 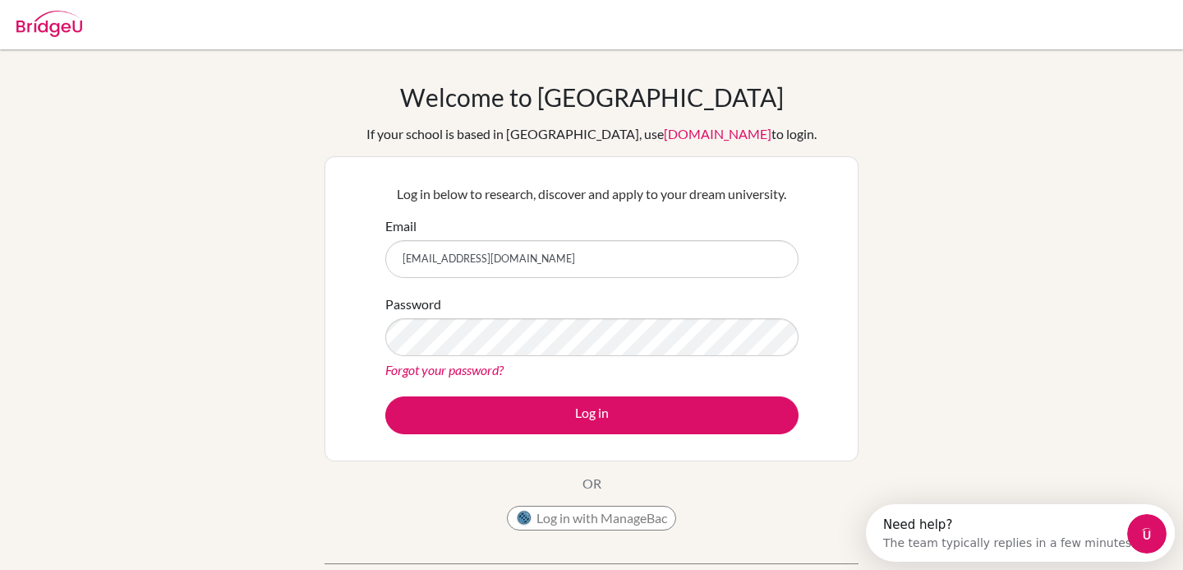 I want to click on button: Log in, so click(x=592, y=415).